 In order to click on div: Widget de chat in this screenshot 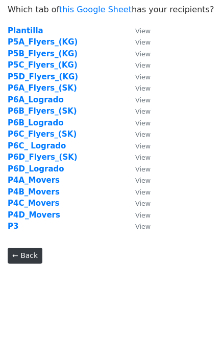, I will do `click(198, 320)`.